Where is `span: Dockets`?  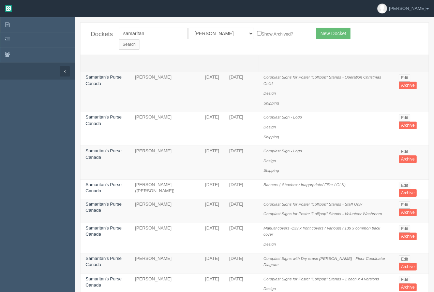
span: Dockets is located at coordinates (28, 25).